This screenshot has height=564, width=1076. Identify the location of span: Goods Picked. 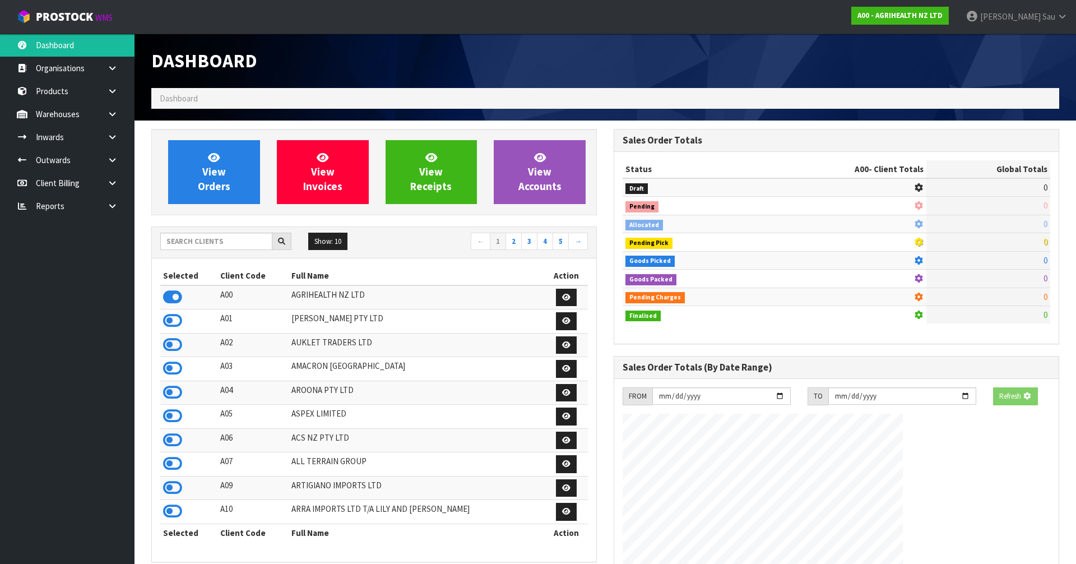
(650, 261).